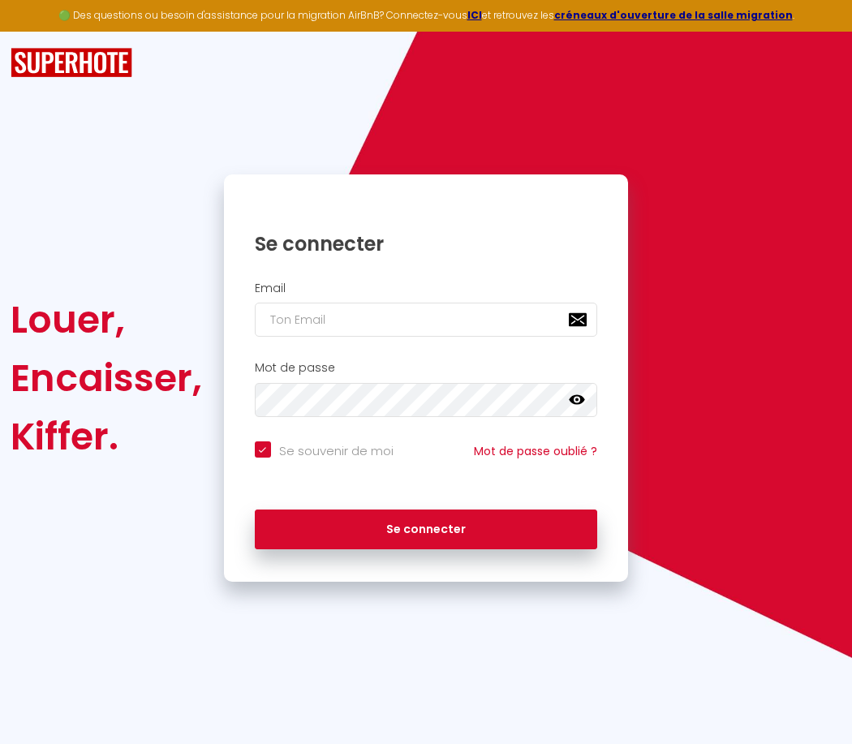 This screenshot has height=744, width=852. I want to click on a: ICI, so click(475, 15).